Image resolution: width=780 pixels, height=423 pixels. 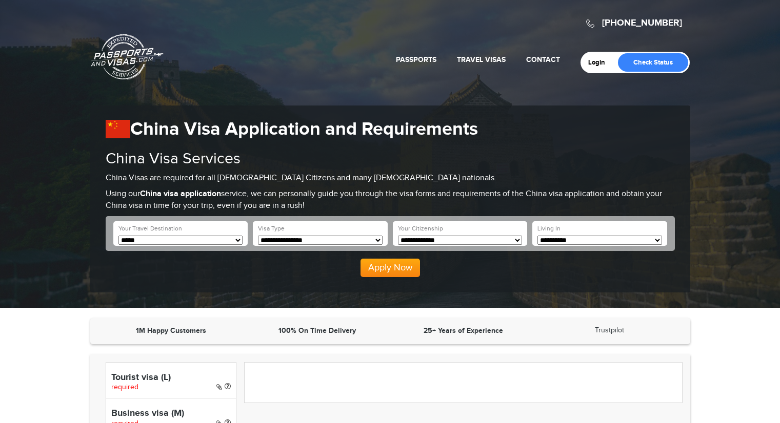 What do you see at coordinates (420, 229) in the screenshot?
I see `label: Your Citizenship` at bounding box center [420, 229].